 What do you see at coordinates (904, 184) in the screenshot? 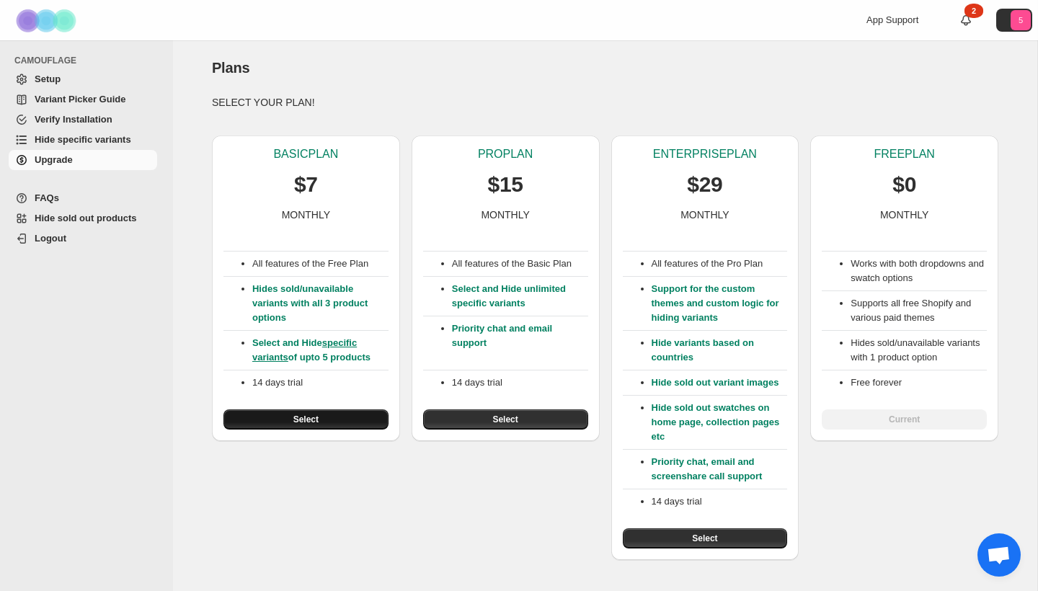
I see `p: $0` at bounding box center [904, 184].